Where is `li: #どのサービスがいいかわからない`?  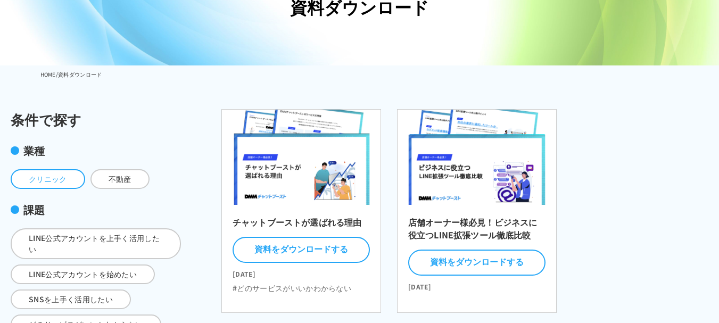
li: #どのサービスがいいかわからない is located at coordinates (292, 288).